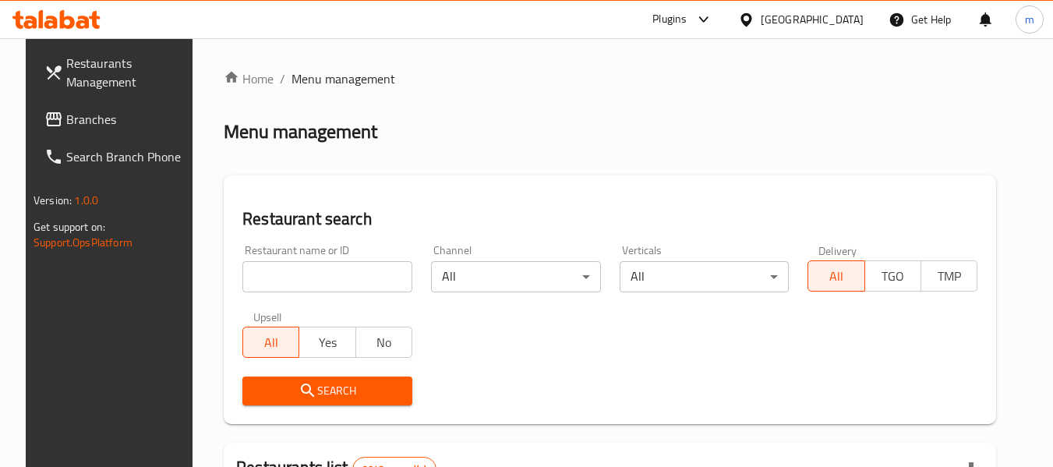 The height and width of the screenshot is (467, 1053). Describe the element at coordinates (69, 227) in the screenshot. I see `span: Get support on:` at that location.